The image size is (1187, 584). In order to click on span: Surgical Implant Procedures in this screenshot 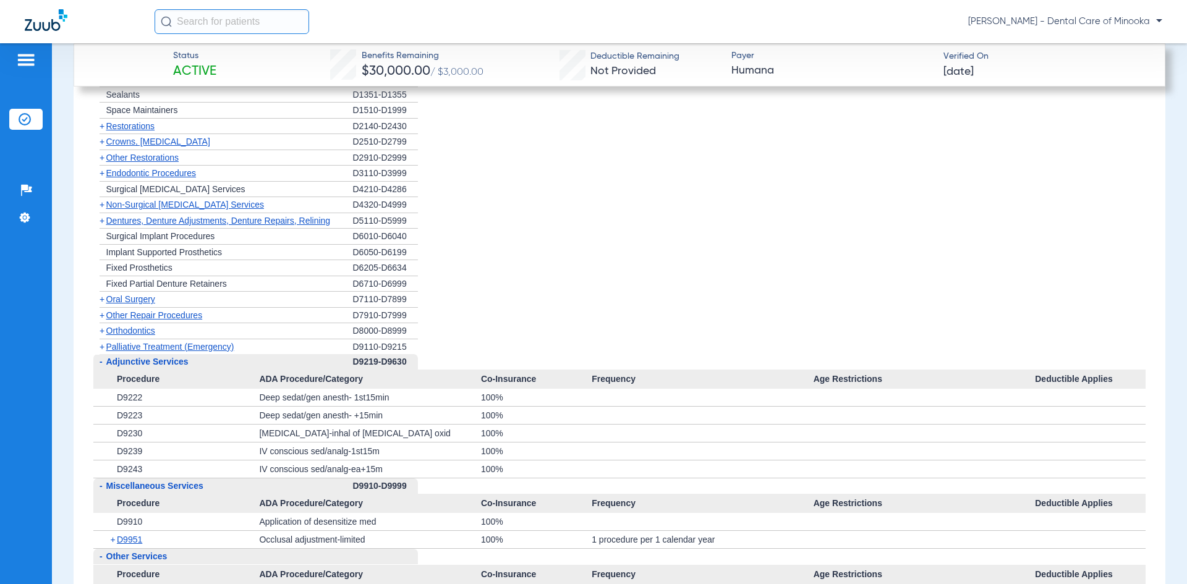, I will do `click(161, 236)`.